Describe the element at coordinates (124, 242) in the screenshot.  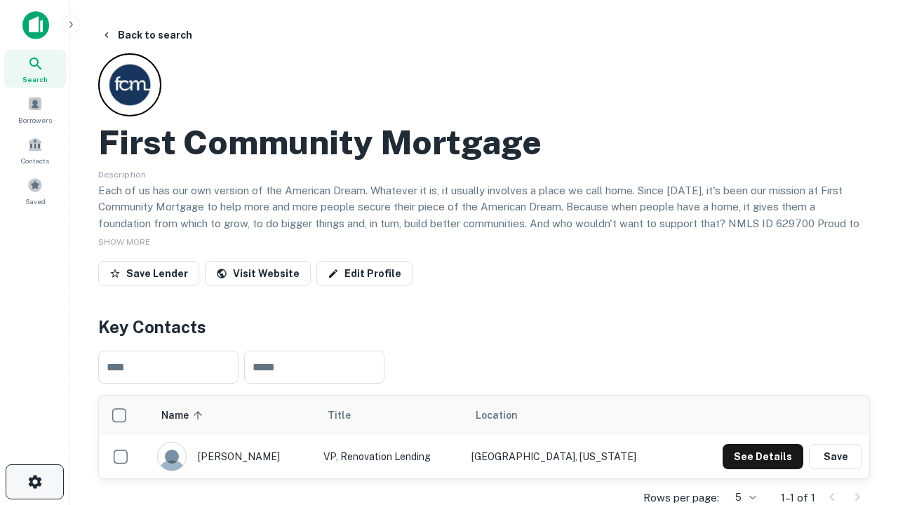
I see `span: SHOW MORE` at that location.